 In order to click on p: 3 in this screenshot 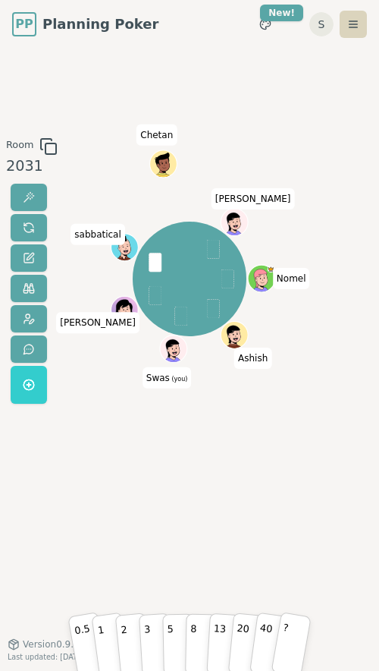, I will do `click(148, 644)`.